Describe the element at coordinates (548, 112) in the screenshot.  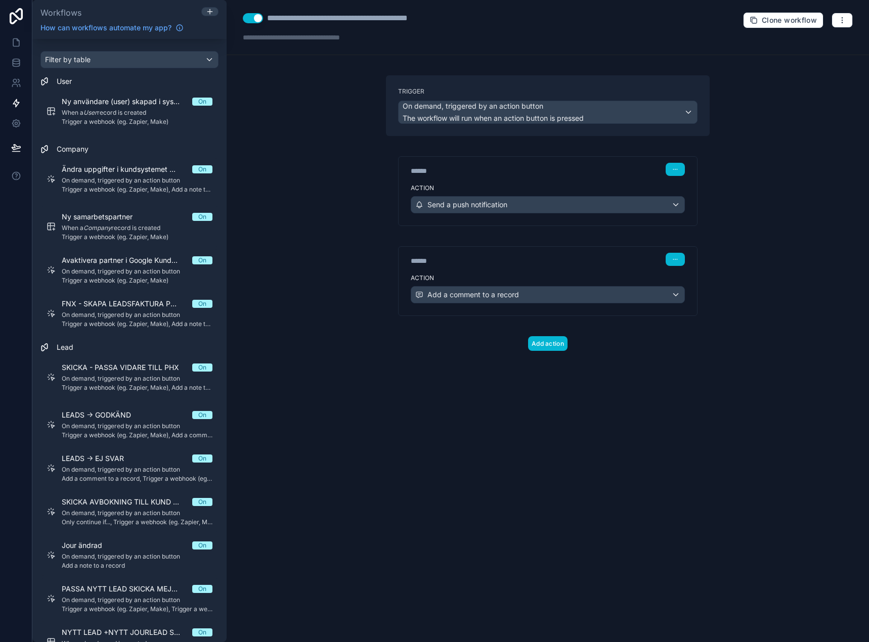
I see `button: On demand, triggered by an action buttonThe workflow will run when an action button is pressed` at that location.